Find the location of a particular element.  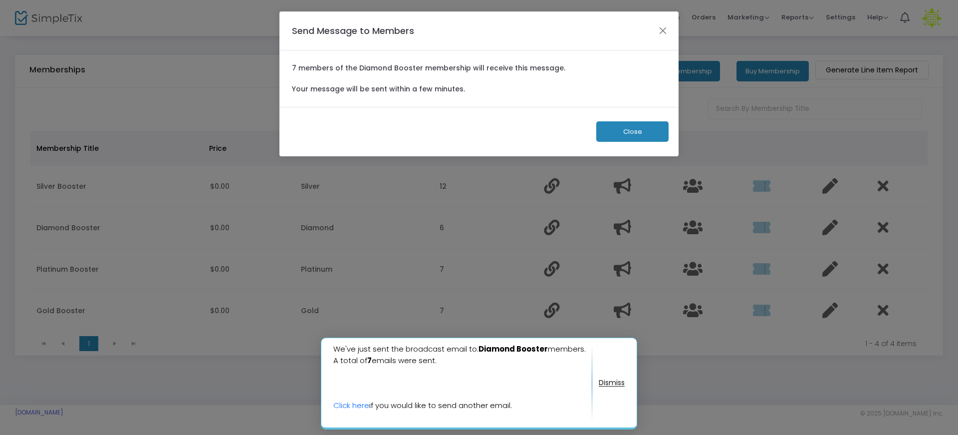

b: 7 is located at coordinates (369, 359).